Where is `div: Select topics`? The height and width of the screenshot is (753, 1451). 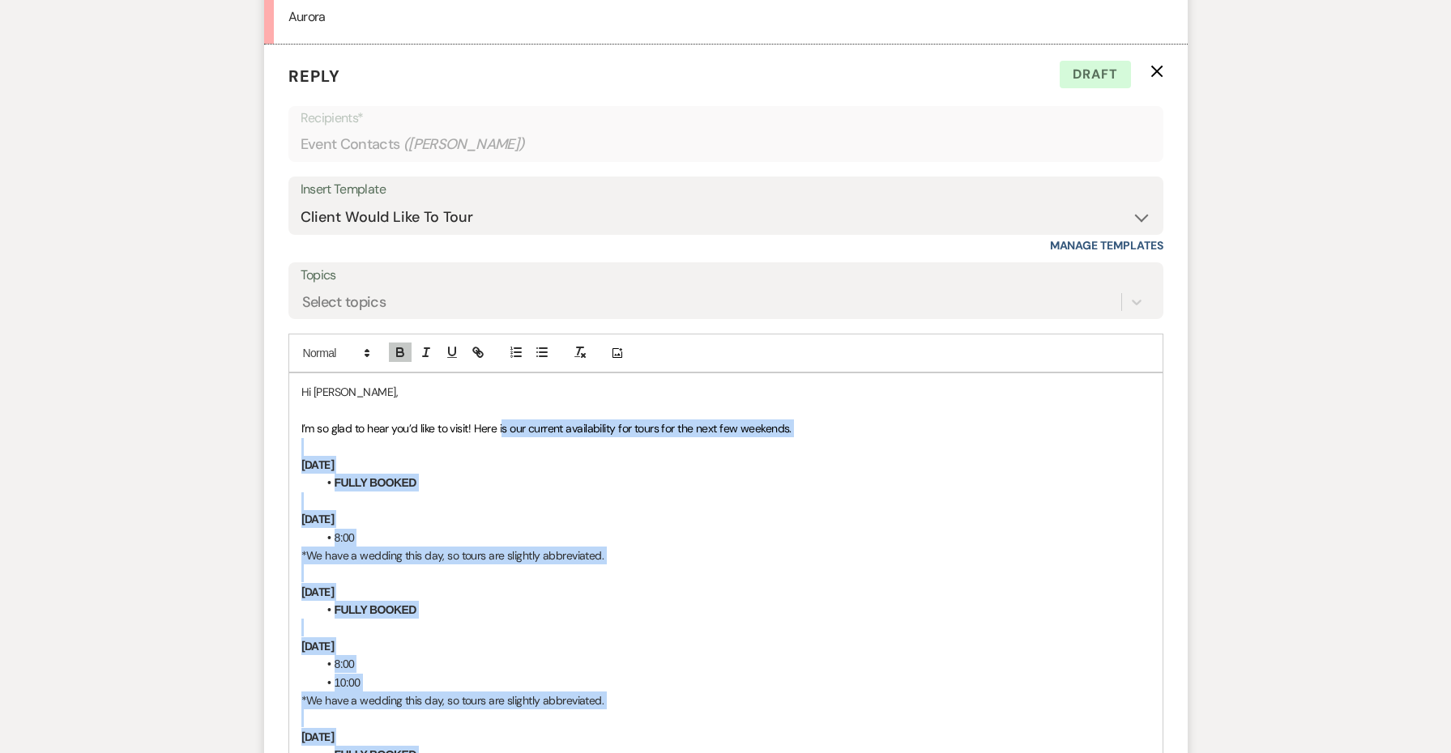 div: Select topics is located at coordinates (344, 302).